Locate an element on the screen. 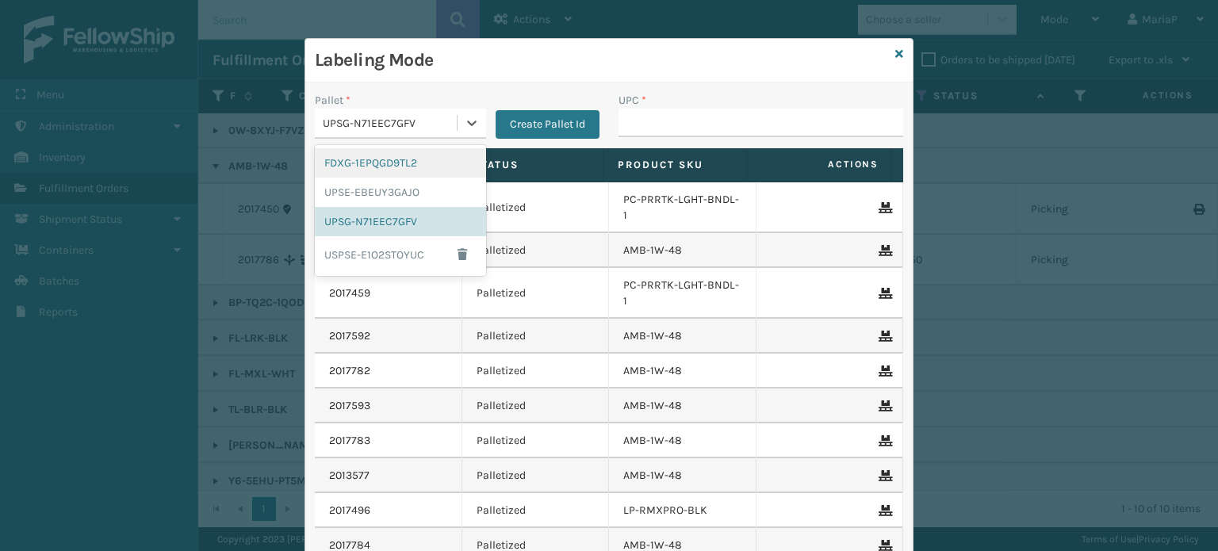 The image size is (1218, 551). a: 2017459 is located at coordinates (350, 293).